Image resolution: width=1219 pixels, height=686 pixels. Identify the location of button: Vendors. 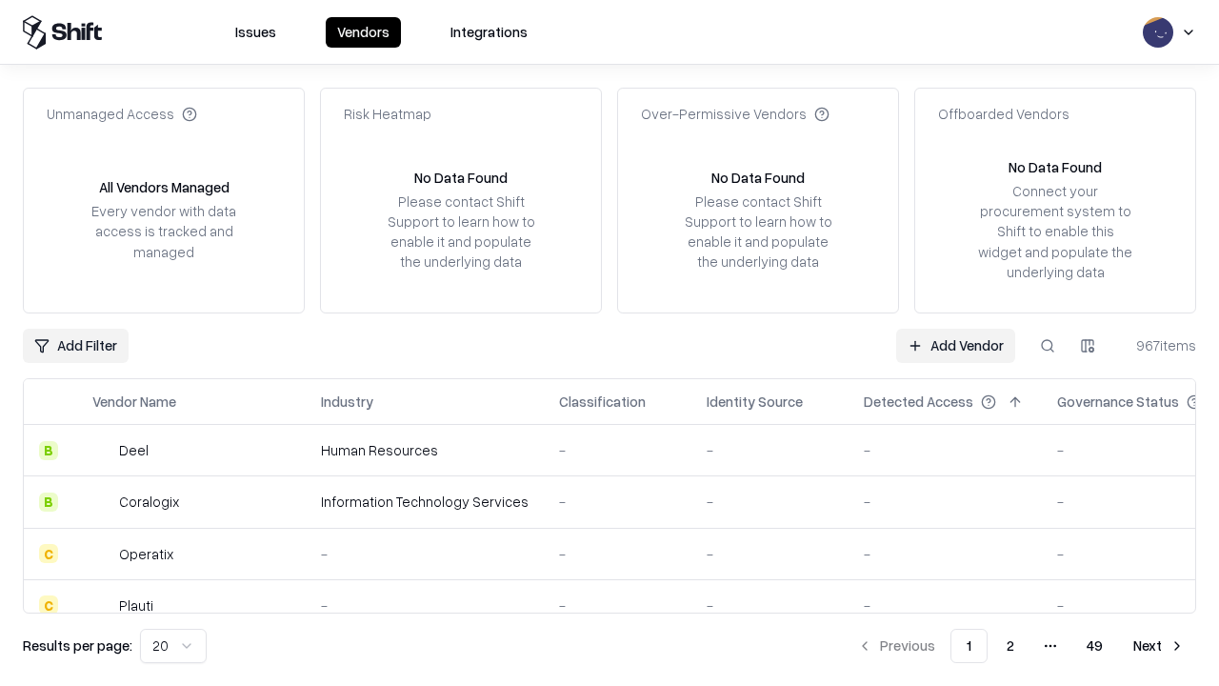
(363, 32).